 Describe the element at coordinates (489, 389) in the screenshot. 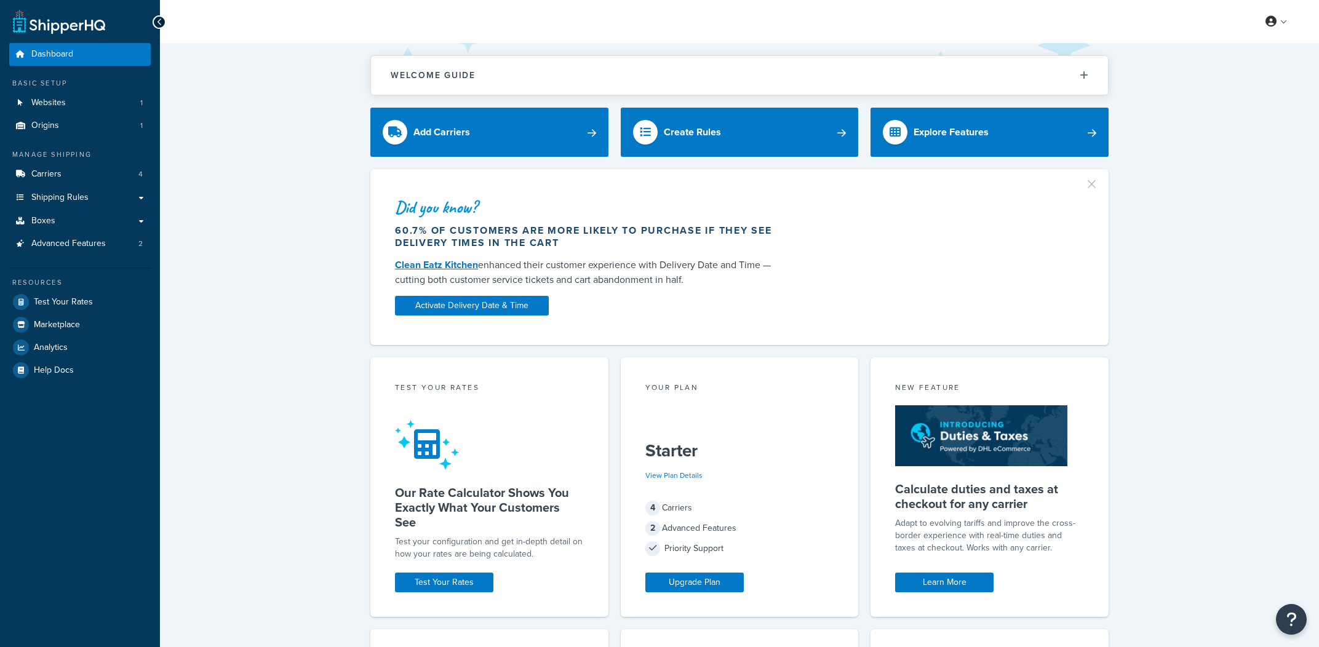

I see `div: Test your rates` at that location.